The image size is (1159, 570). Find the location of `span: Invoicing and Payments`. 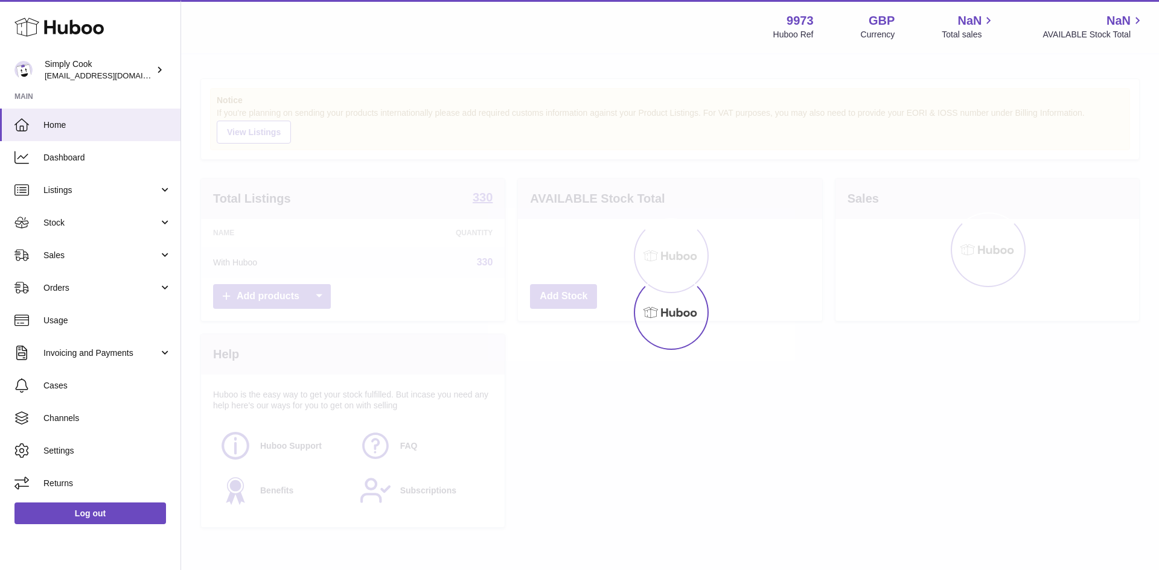

span: Invoicing and Payments is located at coordinates (101, 353).